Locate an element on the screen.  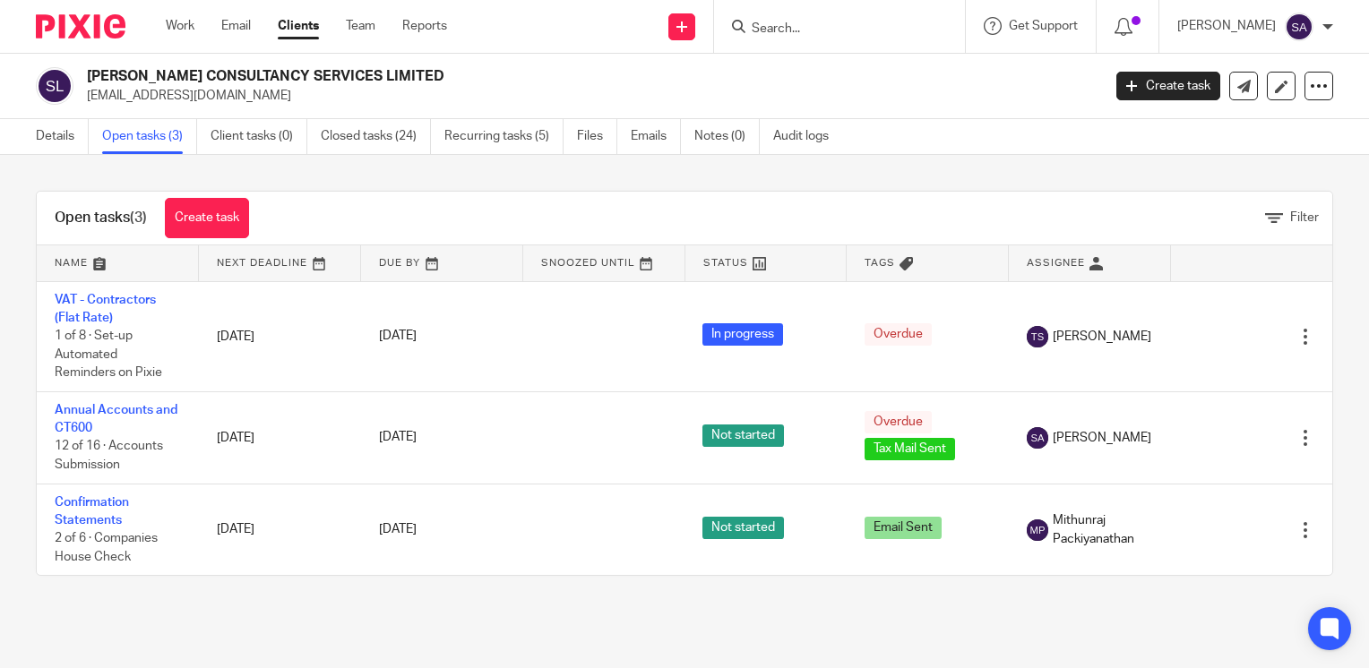
span: 2 of 6 · Companies House Check is located at coordinates (106, 548).